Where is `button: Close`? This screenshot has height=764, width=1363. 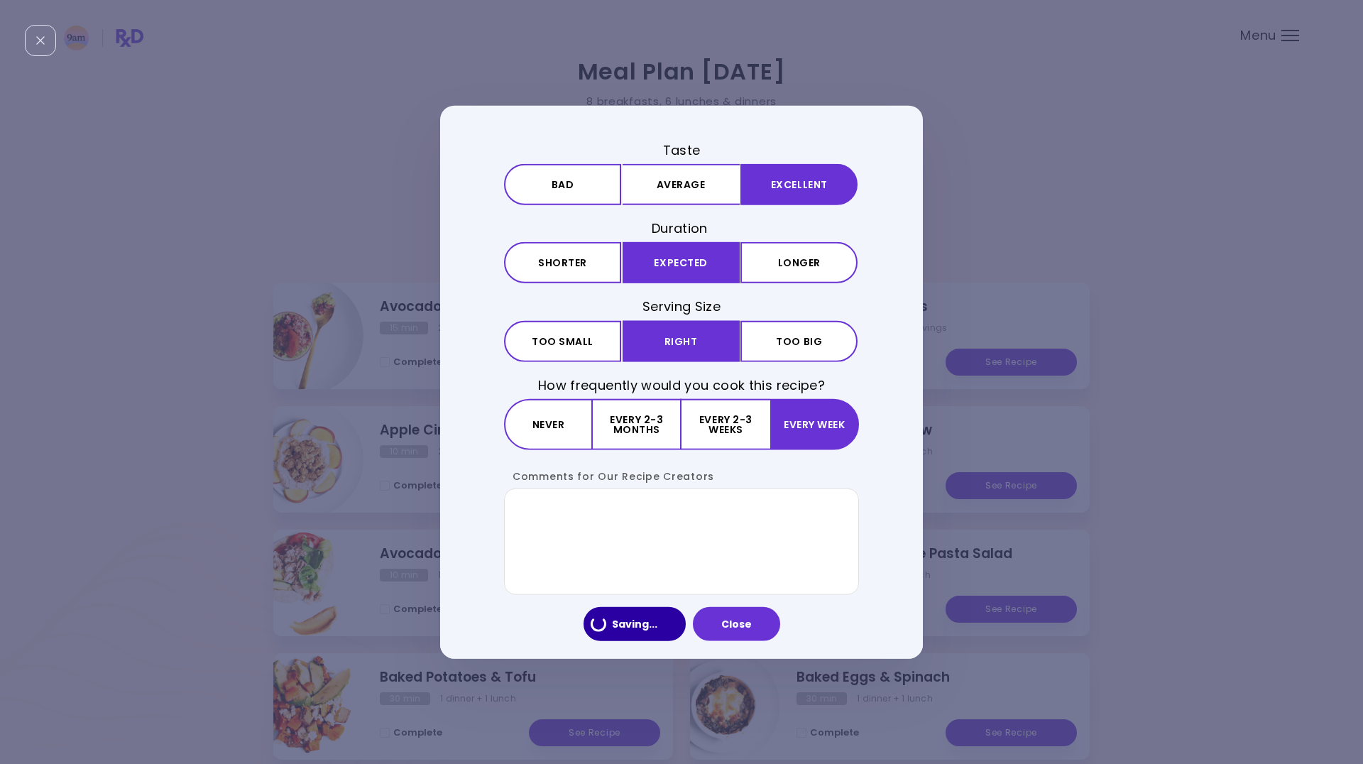 button: Close is located at coordinates (736, 623).